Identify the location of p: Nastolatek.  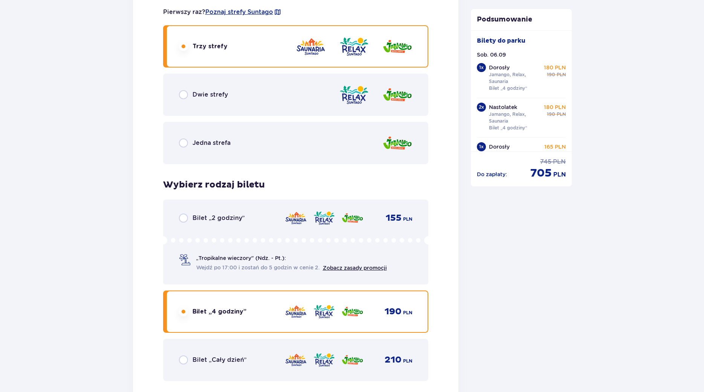
(503, 107).